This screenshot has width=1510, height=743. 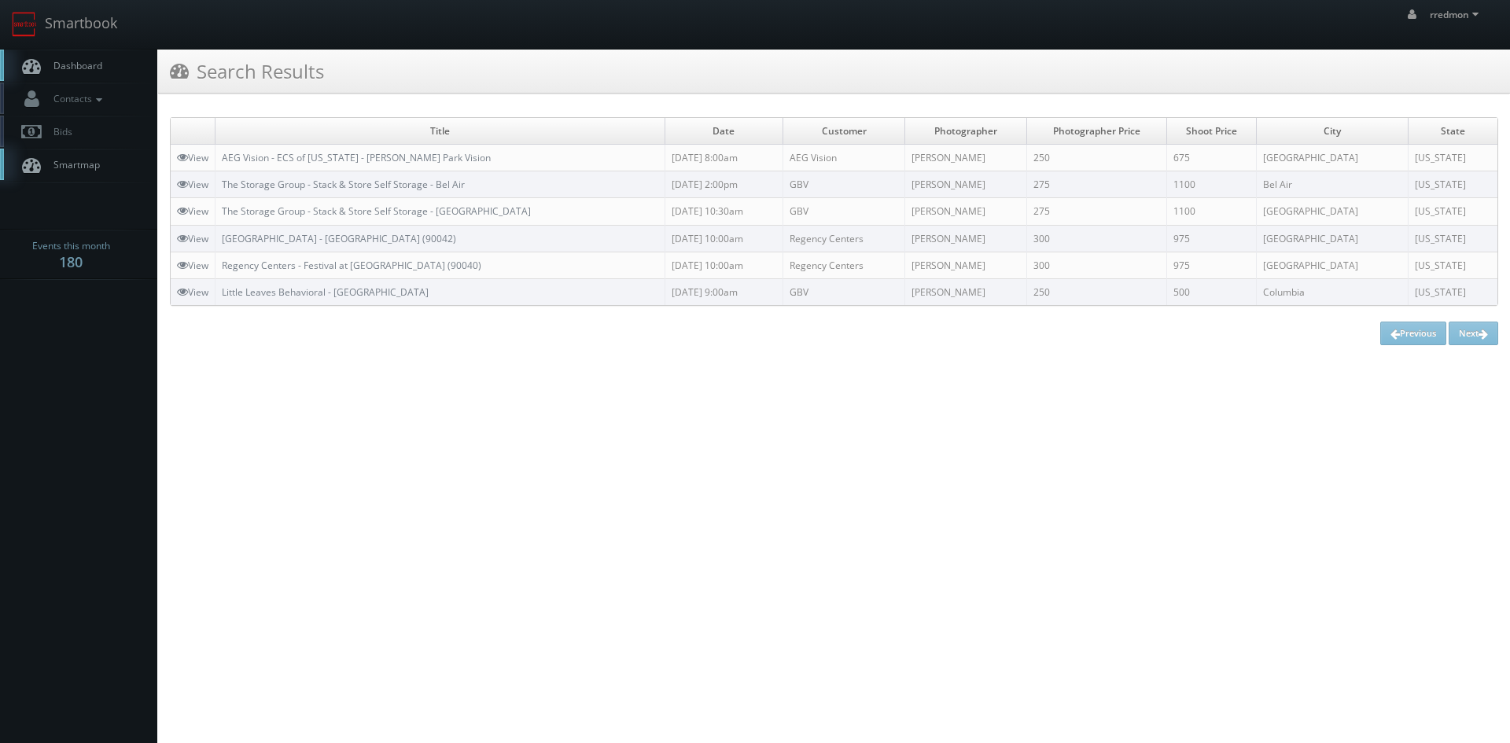 What do you see at coordinates (1457, 14) in the screenshot?
I see `span: rredmon` at bounding box center [1457, 14].